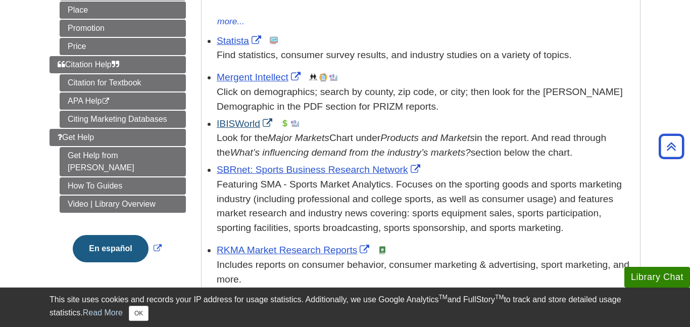 The width and height of the screenshot is (690, 327). What do you see at coordinates (658, 277) in the screenshot?
I see `button: Library Chat` at bounding box center [658, 277].